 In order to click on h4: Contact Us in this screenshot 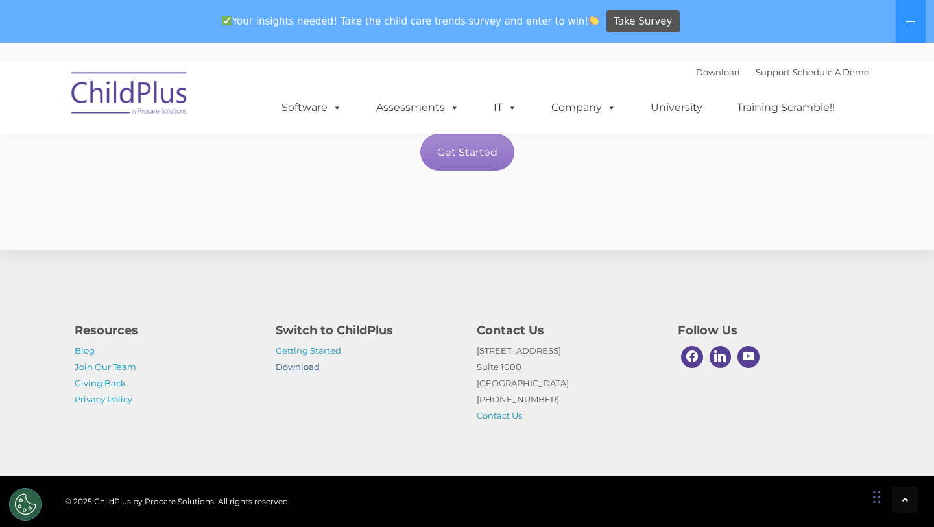, I will do `click(568, 330)`.